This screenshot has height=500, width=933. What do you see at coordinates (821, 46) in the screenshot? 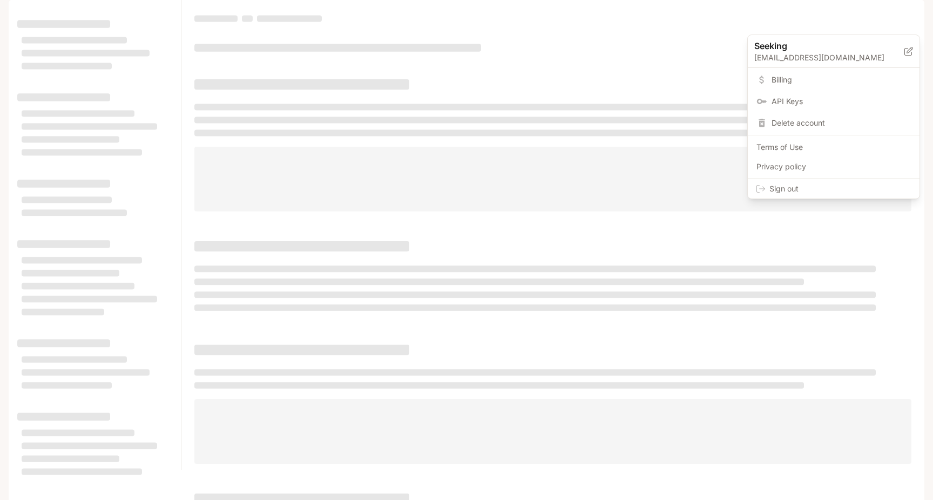
I see `p: Seeking` at bounding box center [821, 46].